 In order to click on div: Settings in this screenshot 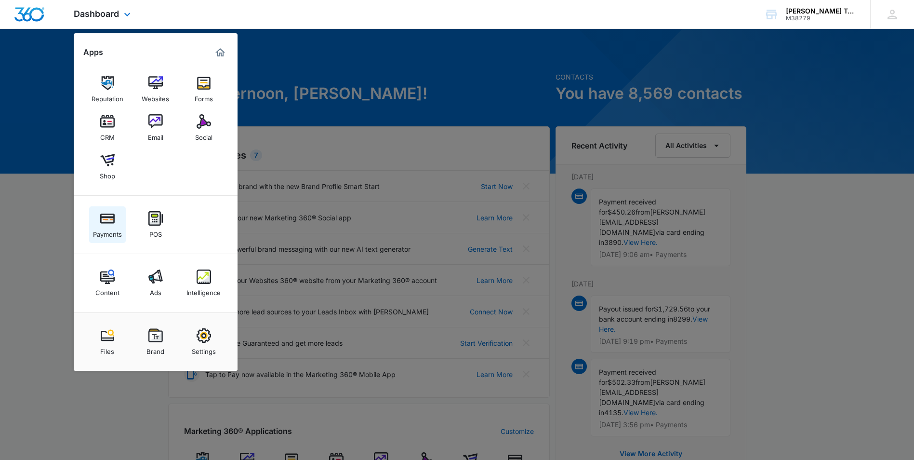, I will do `click(204, 349)`.